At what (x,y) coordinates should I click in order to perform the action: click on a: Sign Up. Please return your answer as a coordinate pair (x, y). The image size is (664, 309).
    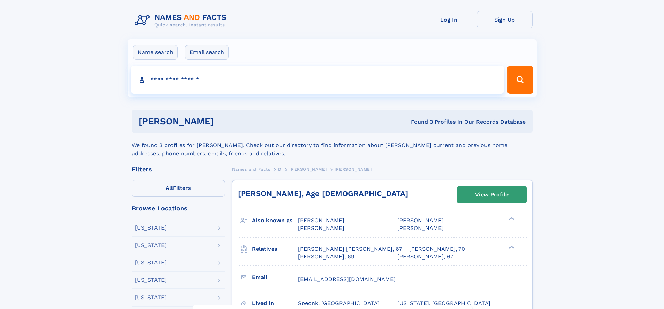
    Looking at the image, I should click on (505, 20).